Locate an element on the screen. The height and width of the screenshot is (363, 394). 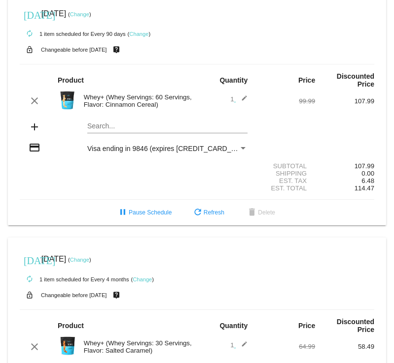
mat-icon: pause is located at coordinates (123, 213).